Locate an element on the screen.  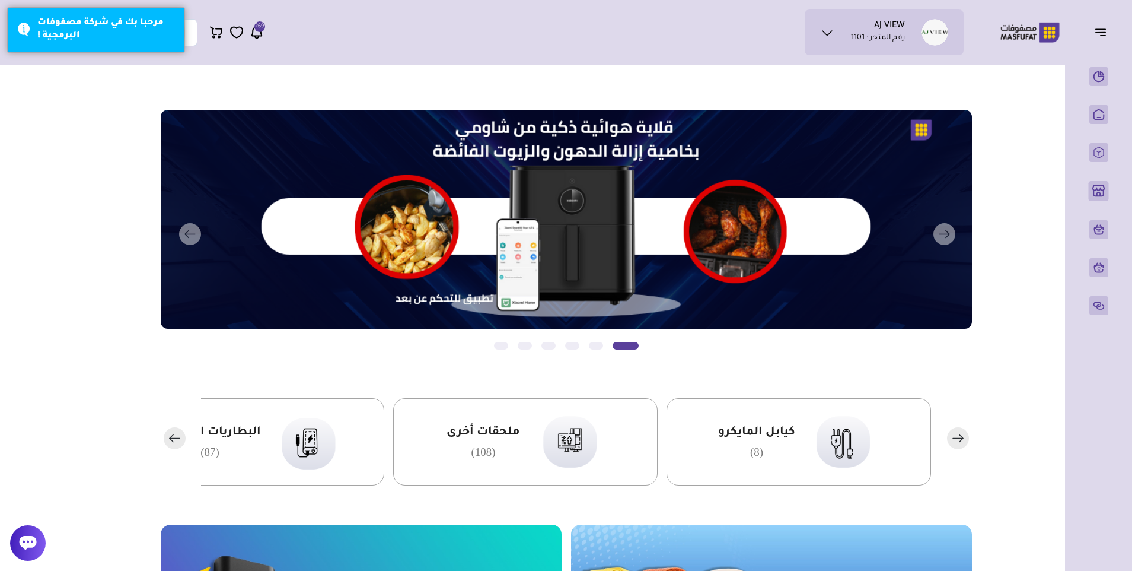
h1: AJ VIEW is located at coordinates (890, 27).